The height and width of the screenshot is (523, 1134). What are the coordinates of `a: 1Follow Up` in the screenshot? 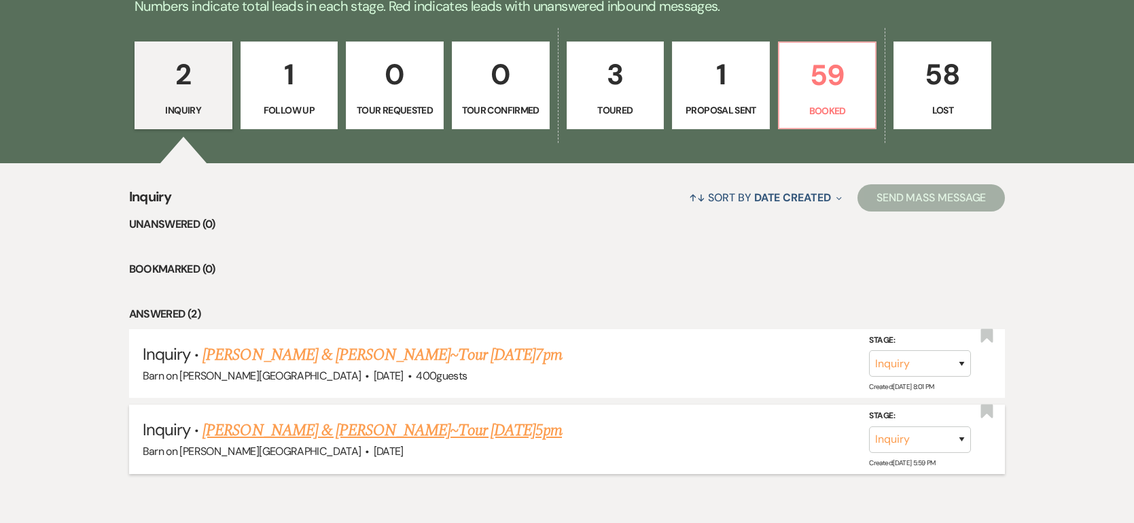 It's located at (290, 86).